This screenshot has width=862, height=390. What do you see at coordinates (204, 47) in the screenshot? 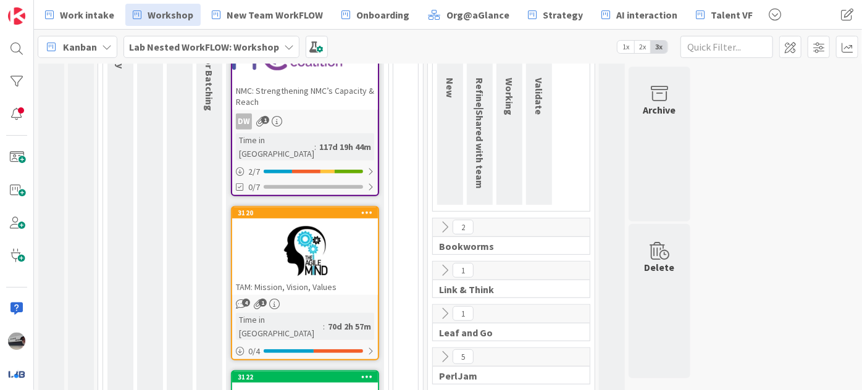
I see `b: Lab Nested WorkFLOW: Workshop` at bounding box center [204, 47].